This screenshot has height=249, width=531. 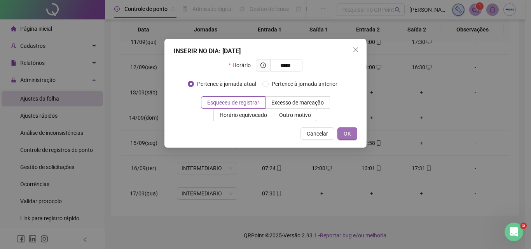 I want to click on span: Pertence à jornada anterior, so click(x=304, y=84).